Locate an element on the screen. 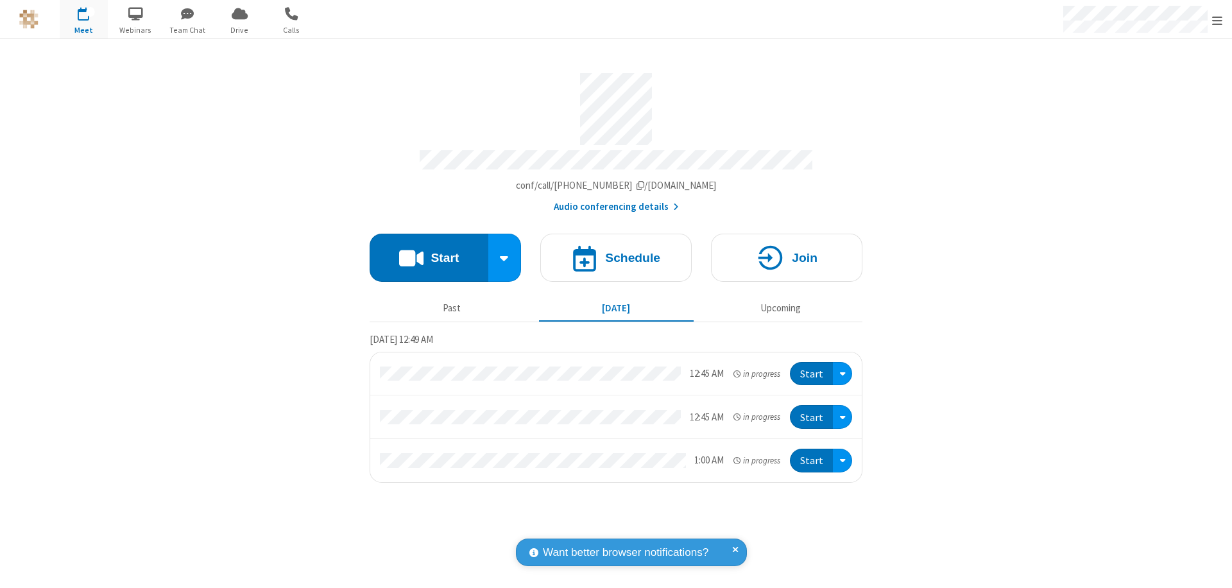 The image size is (1232, 588). img: QA Selenium DO NOT DELETE OR CHANGE is located at coordinates (29, 19).